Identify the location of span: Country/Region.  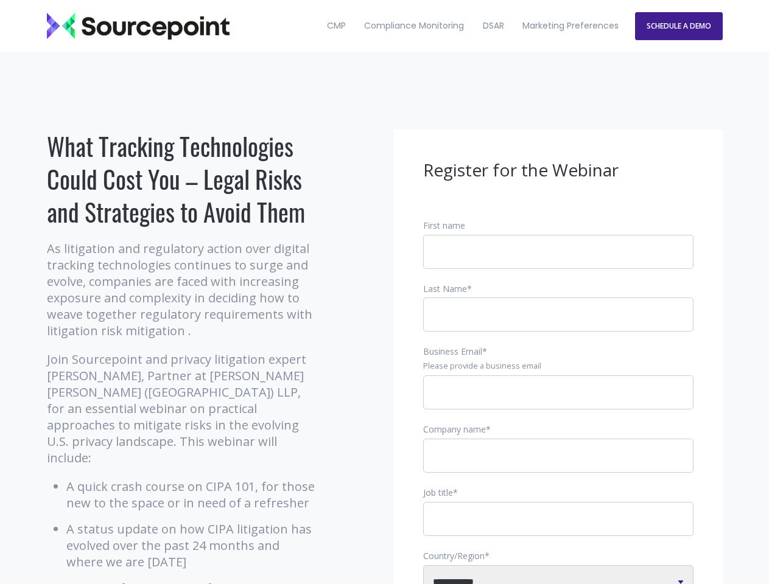
(453, 556).